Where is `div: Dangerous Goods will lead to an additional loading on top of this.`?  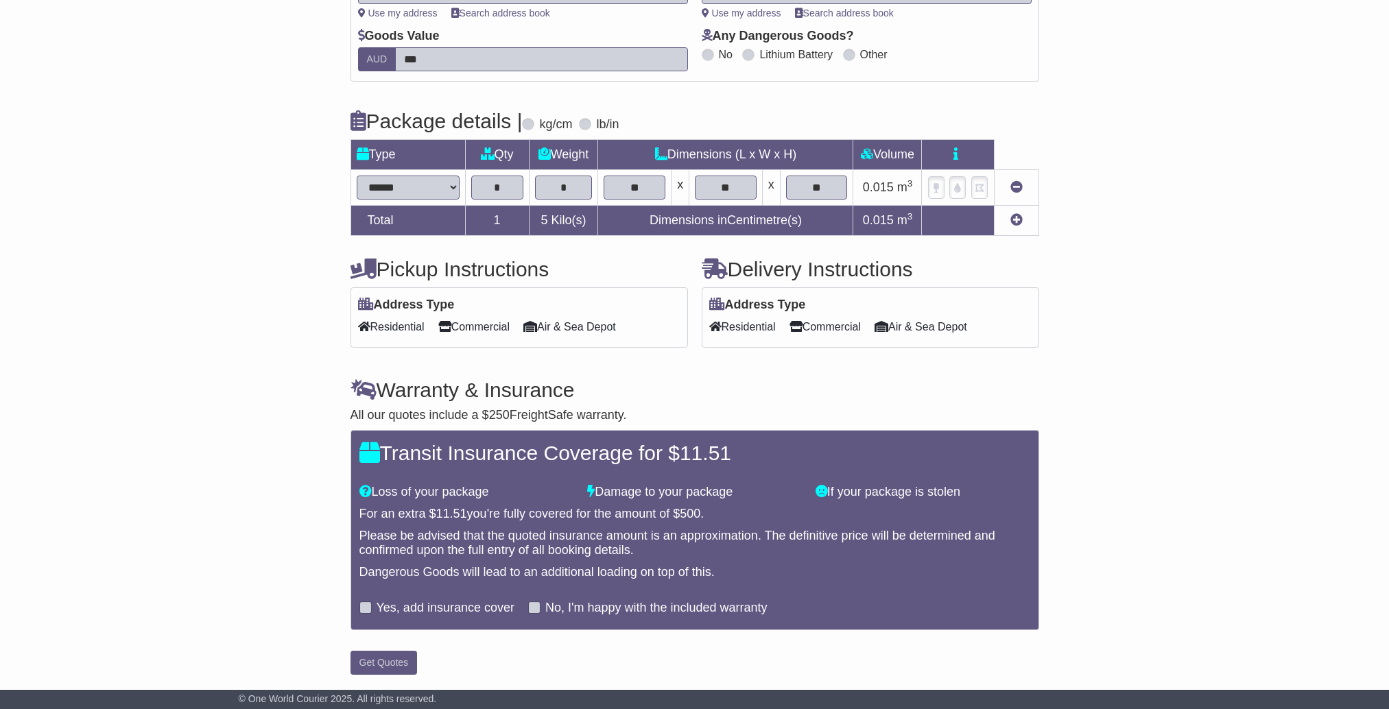 div: Dangerous Goods will lead to an additional loading on top of this. is located at coordinates (695, 573).